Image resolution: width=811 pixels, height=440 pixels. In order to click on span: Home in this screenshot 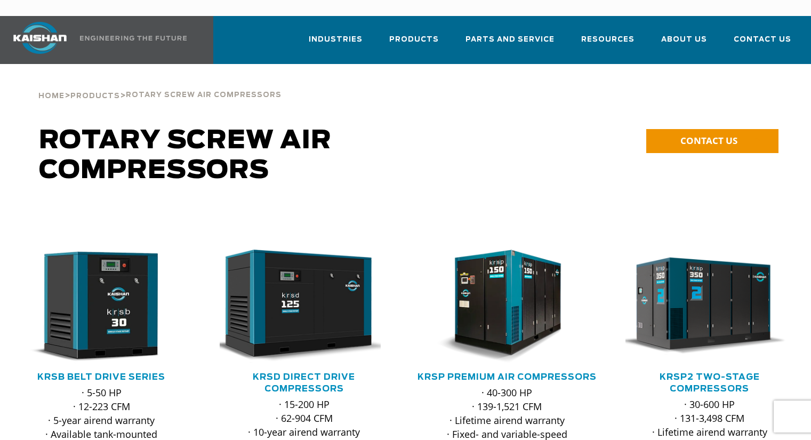, I will do `click(51, 96)`.